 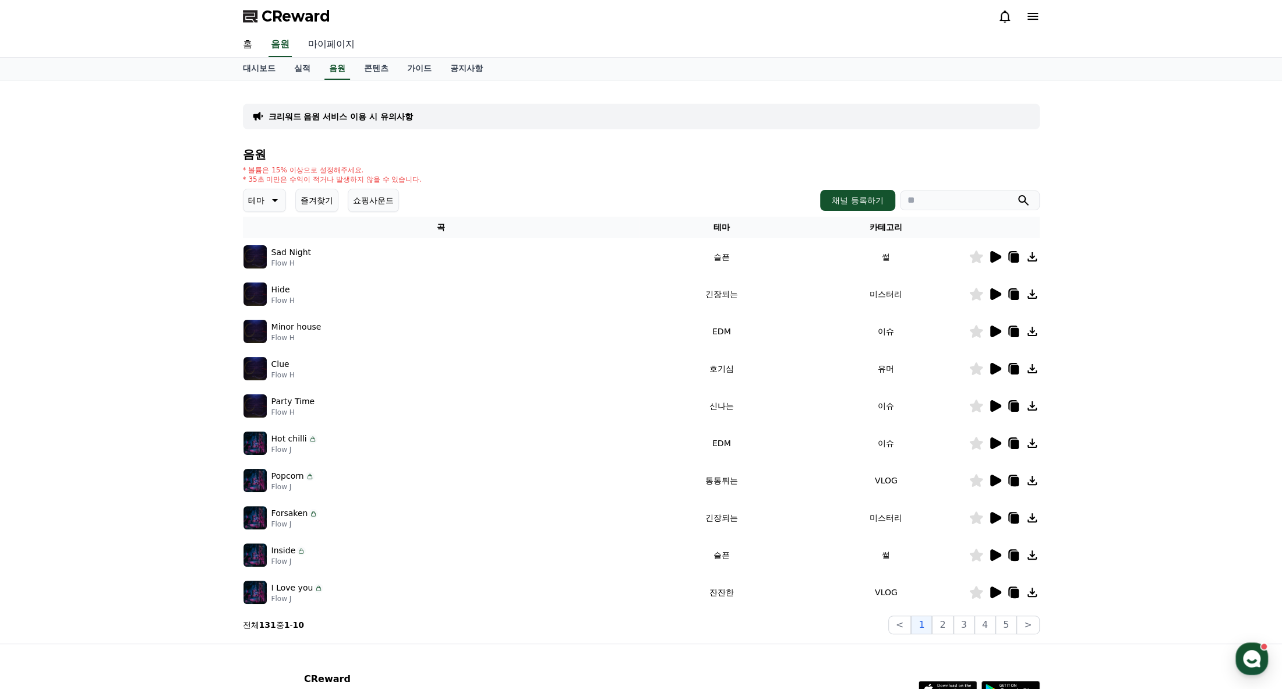 What do you see at coordinates (40, 391) in the screenshot?
I see `span: 홈` at bounding box center [40, 391].